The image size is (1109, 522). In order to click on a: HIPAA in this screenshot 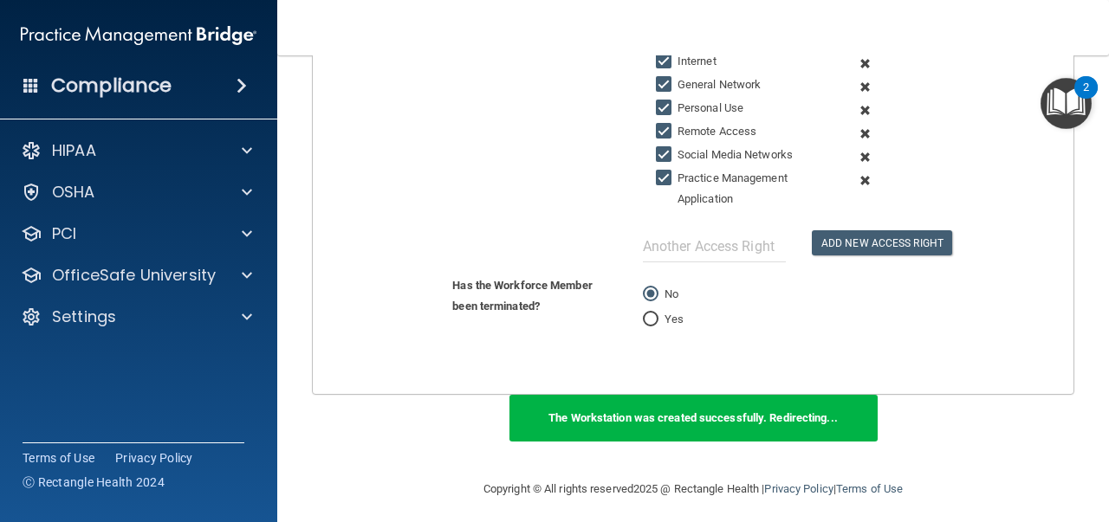, I will do `click(136, 151)`.